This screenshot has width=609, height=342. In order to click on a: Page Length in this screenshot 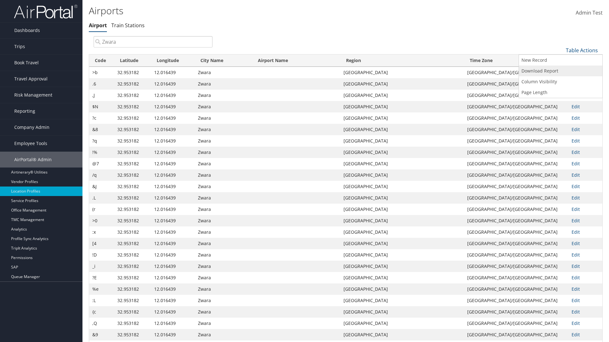, I will do `click(560, 93)`.